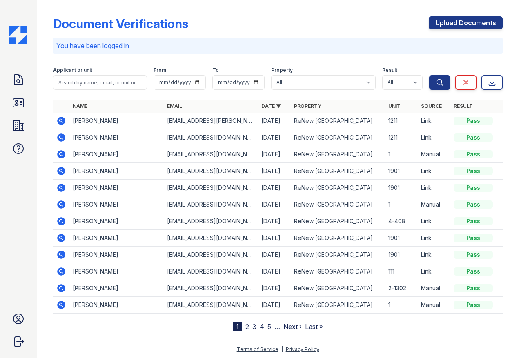 The image size is (519, 358). Describe the element at coordinates (463, 106) in the screenshot. I see `a: Result` at that location.